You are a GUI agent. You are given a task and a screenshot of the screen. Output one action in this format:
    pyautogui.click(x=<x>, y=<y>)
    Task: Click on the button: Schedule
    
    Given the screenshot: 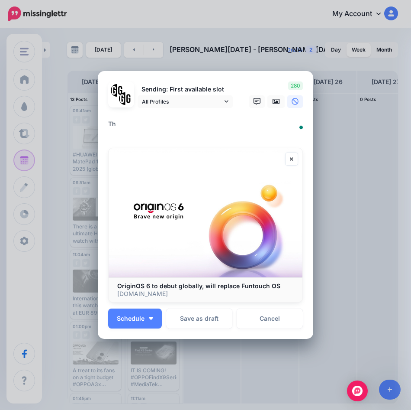 What is the action you would take?
    pyautogui.click(x=135, y=318)
    